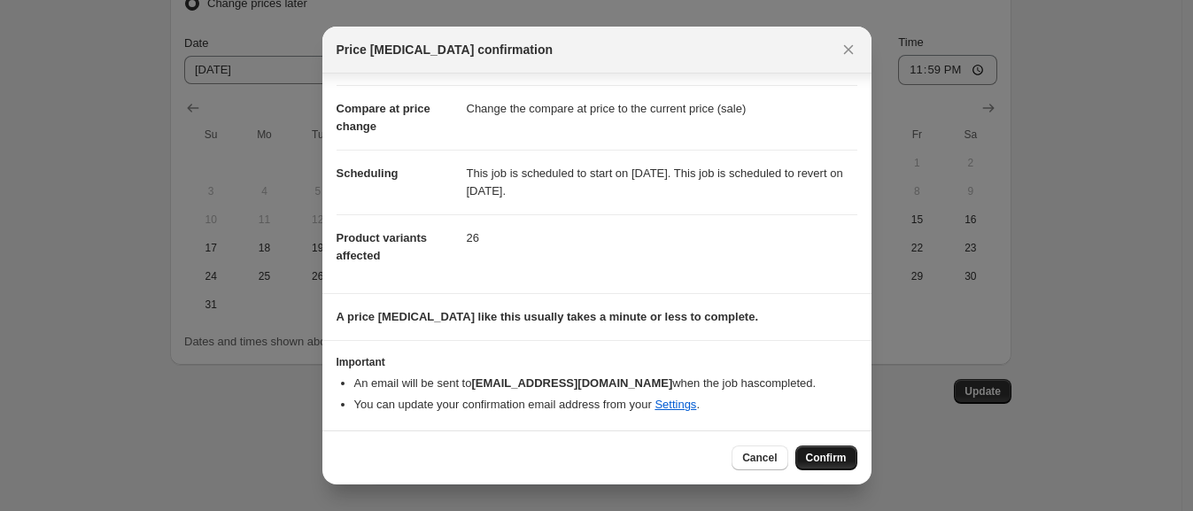 The image size is (1193, 511). I want to click on dd: Change the compare at price to the current price (sale), so click(662, 108).